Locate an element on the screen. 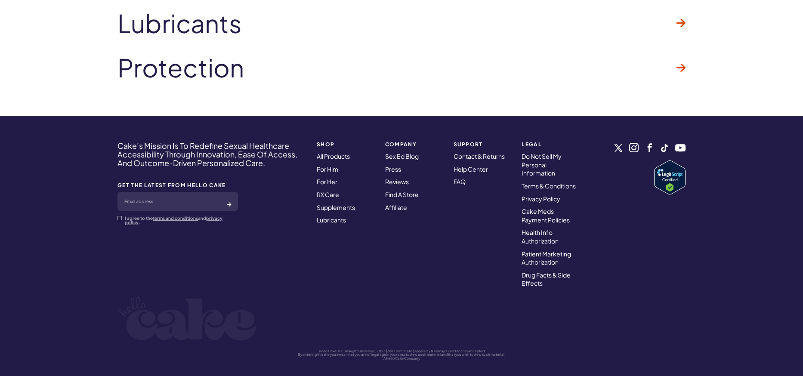  a: Sex Ed Blog is located at coordinates (402, 156).